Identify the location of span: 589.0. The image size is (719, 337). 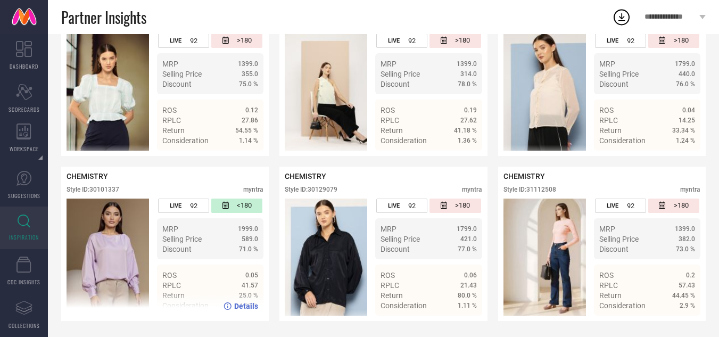
(250, 239).